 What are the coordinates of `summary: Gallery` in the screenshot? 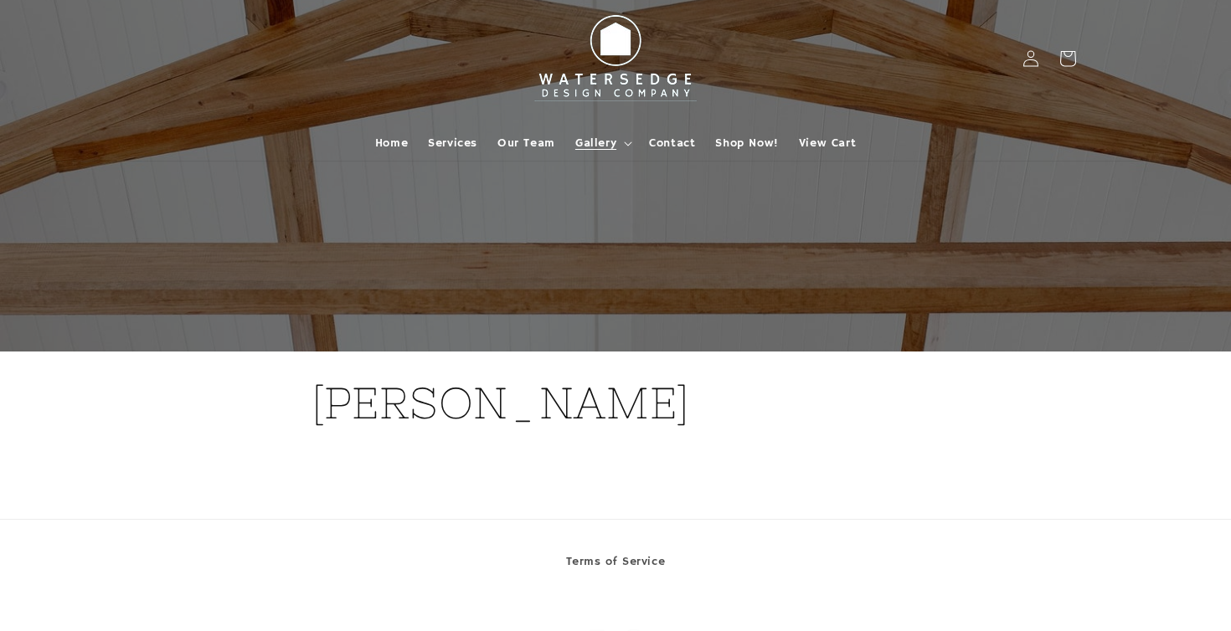 It's located at (602, 143).